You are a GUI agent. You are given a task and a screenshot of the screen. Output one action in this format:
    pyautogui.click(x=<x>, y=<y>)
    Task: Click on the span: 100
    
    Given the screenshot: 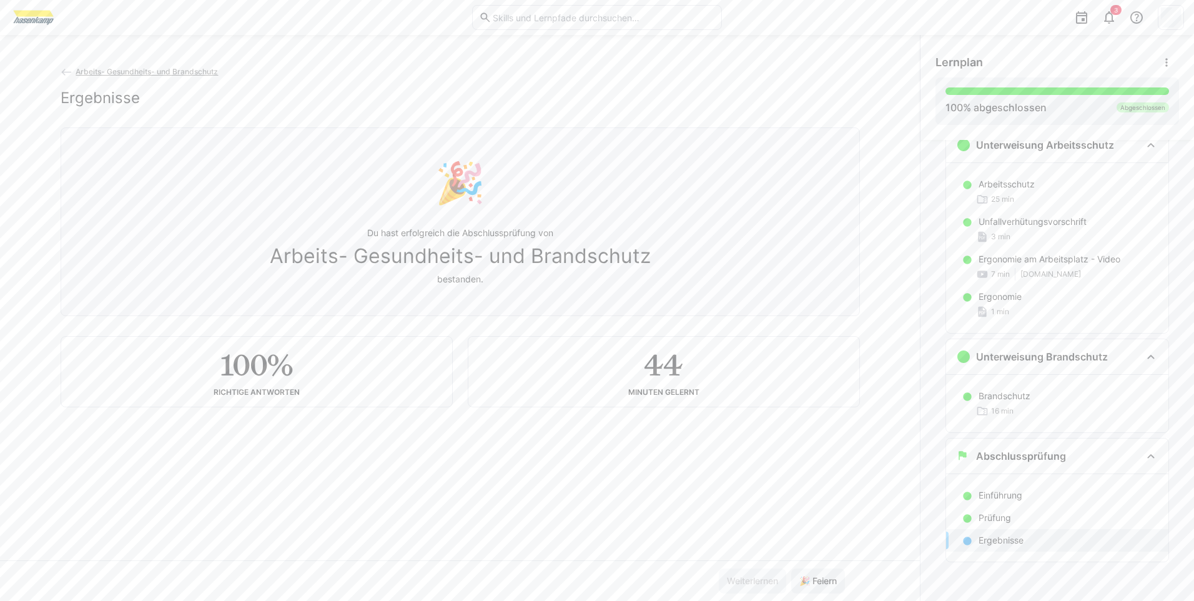 What is the action you would take?
    pyautogui.click(x=954, y=107)
    